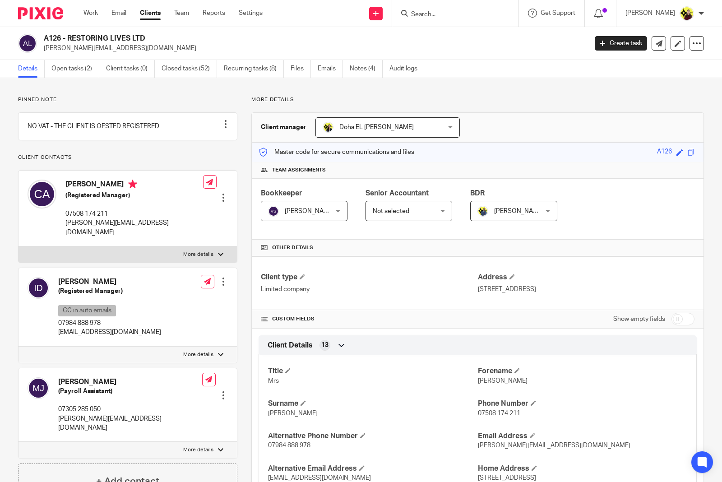  I want to click on a: Details, so click(31, 69).